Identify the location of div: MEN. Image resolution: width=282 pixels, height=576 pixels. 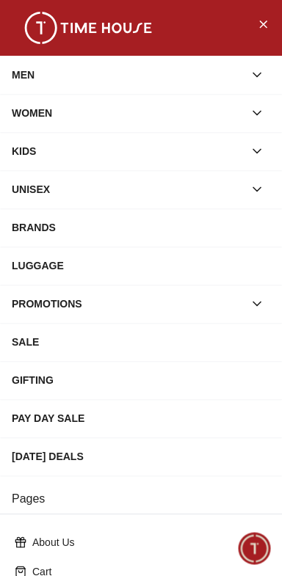
(128, 75).